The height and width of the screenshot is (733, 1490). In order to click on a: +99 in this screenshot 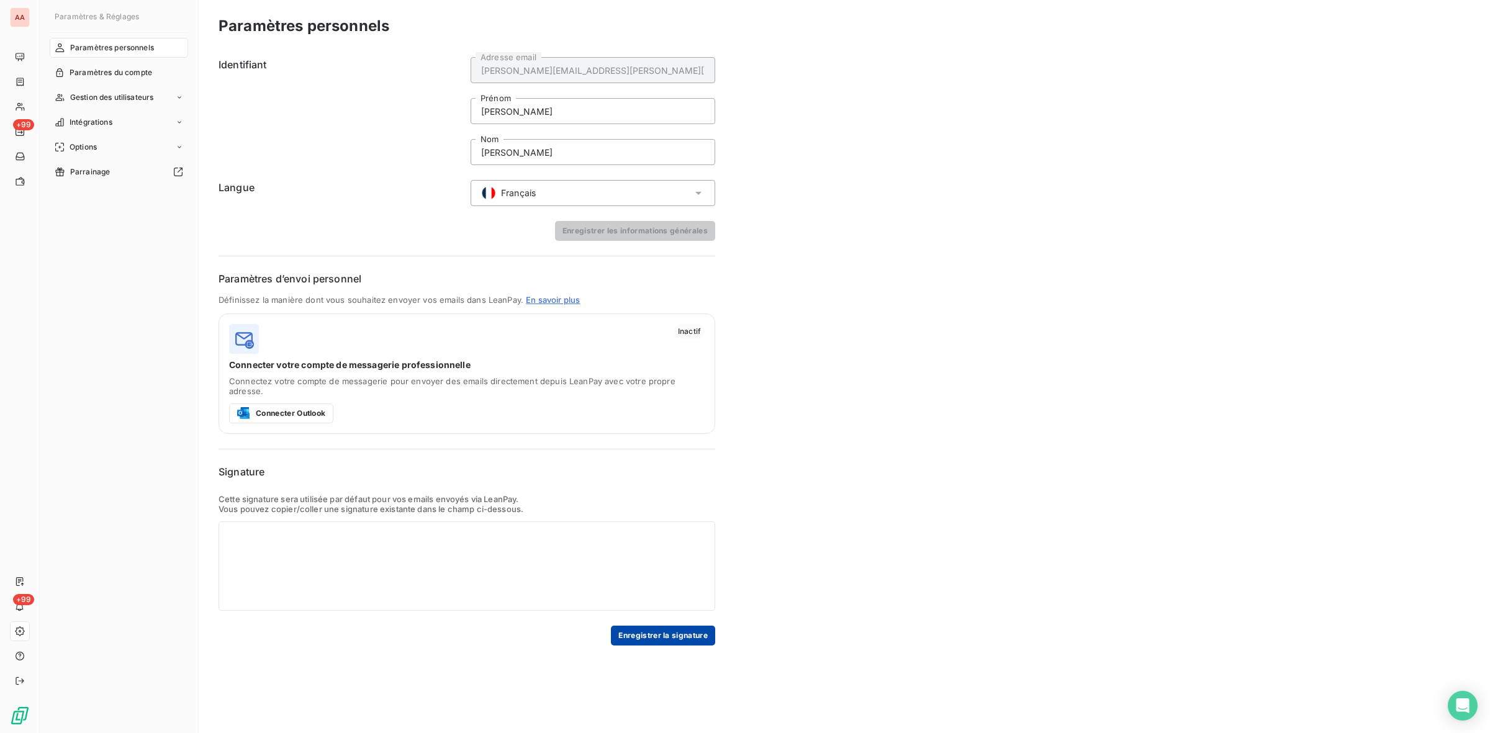, I will do `click(19, 132)`.